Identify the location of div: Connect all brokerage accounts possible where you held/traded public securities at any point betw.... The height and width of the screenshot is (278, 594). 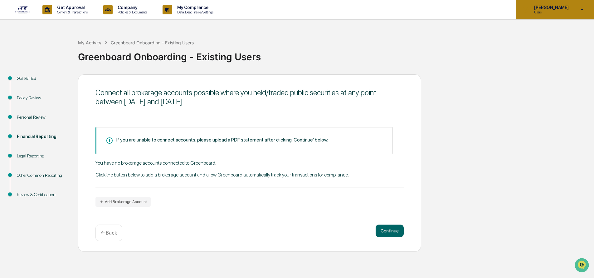
(249, 97).